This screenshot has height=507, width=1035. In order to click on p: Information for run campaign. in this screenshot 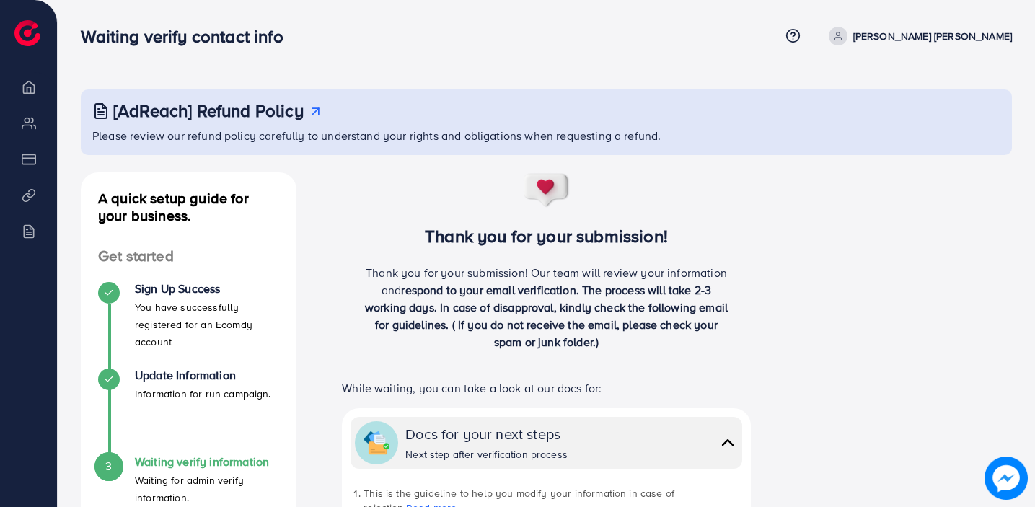, I will do `click(203, 394)`.